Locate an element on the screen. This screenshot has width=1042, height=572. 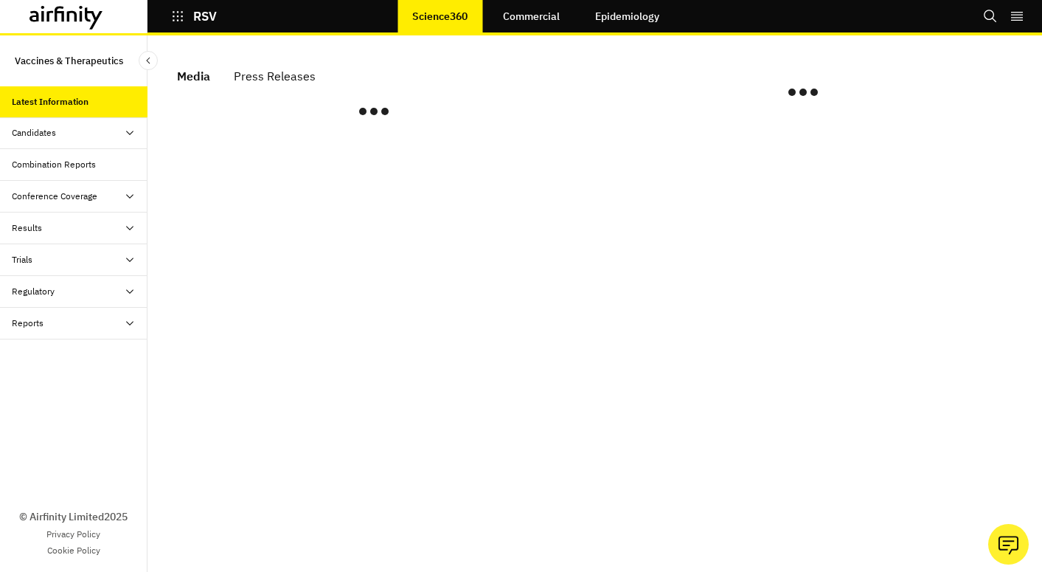
p: Science360 is located at coordinates (440, 16).